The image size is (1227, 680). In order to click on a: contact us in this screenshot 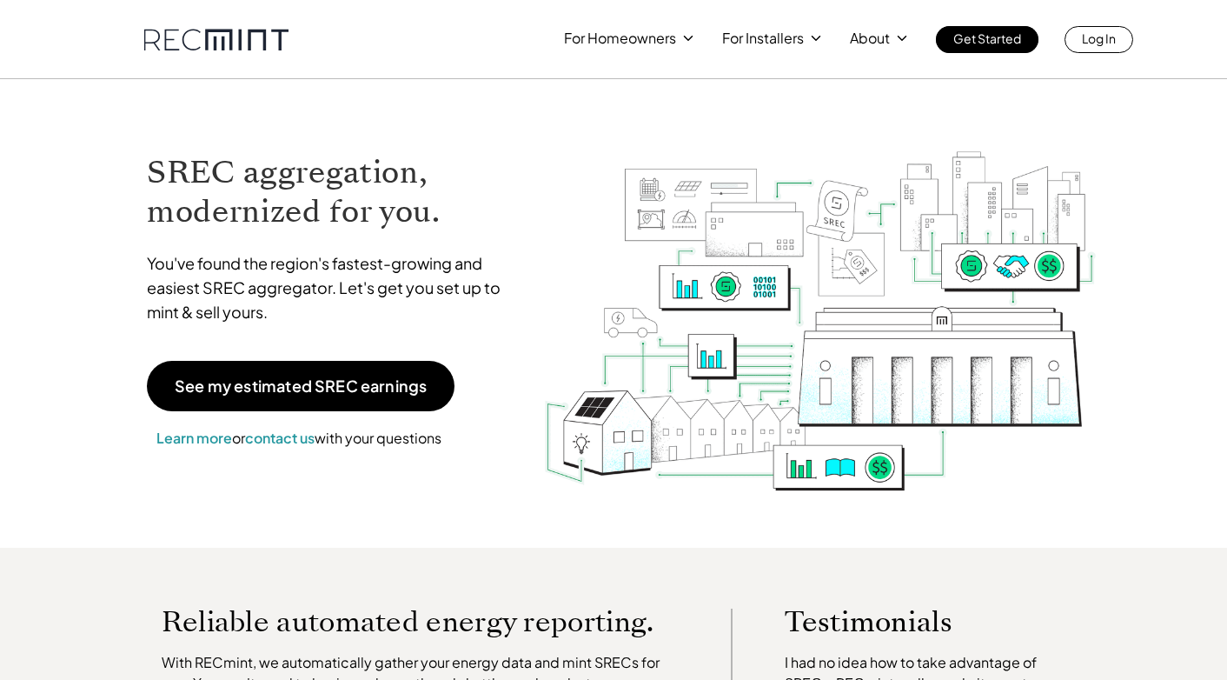, I will do `click(280, 437)`.